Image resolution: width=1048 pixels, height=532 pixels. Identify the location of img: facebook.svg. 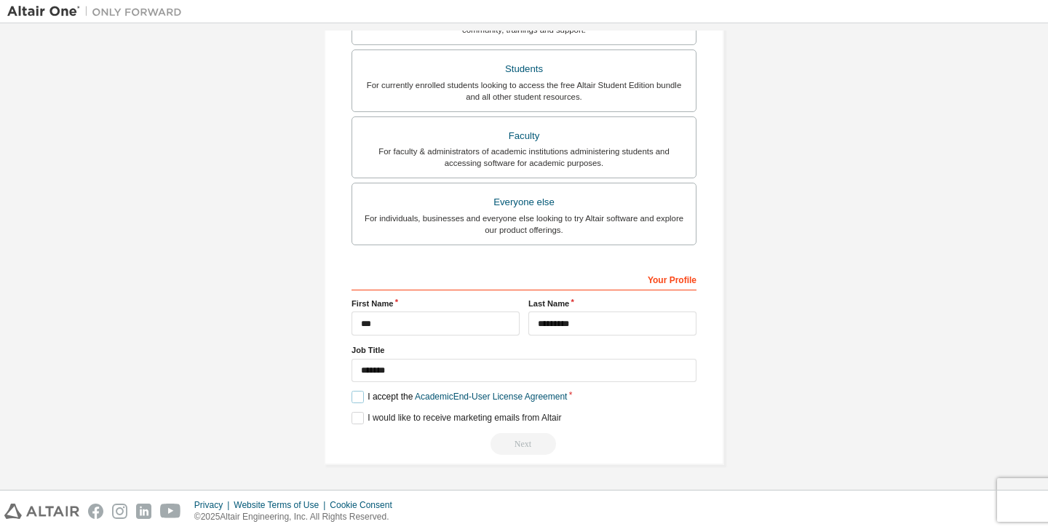
(95, 511).